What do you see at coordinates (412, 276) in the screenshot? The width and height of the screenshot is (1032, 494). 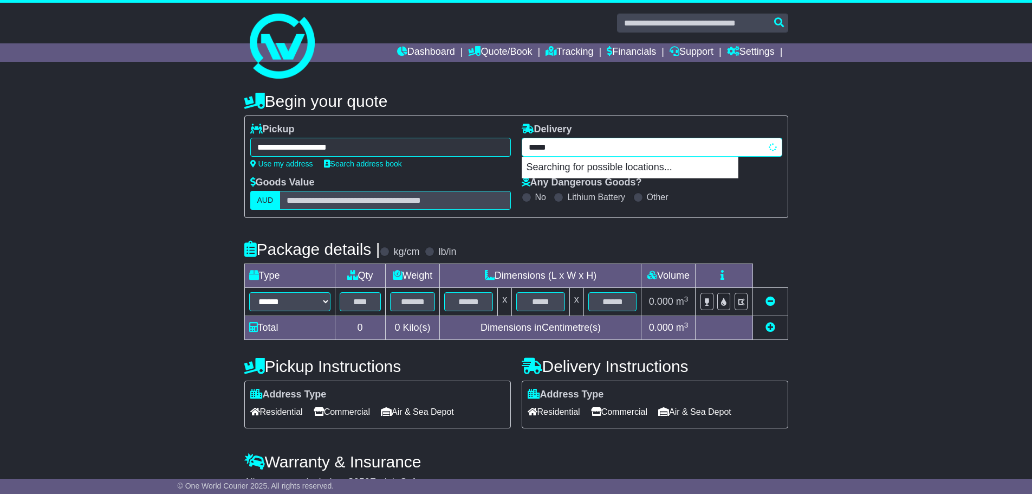 I see `td: Weight` at bounding box center [412, 276].